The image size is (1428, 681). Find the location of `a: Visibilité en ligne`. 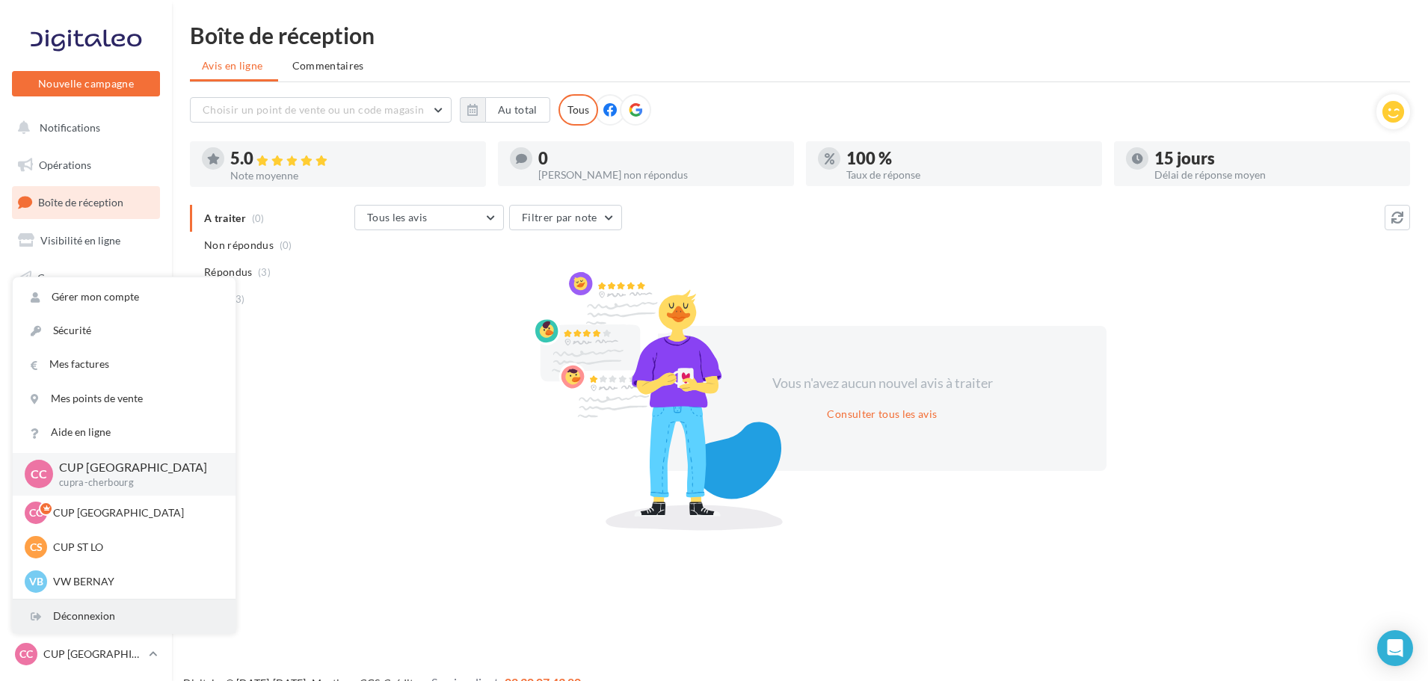

a: Visibilité en ligne is located at coordinates (86, 241).